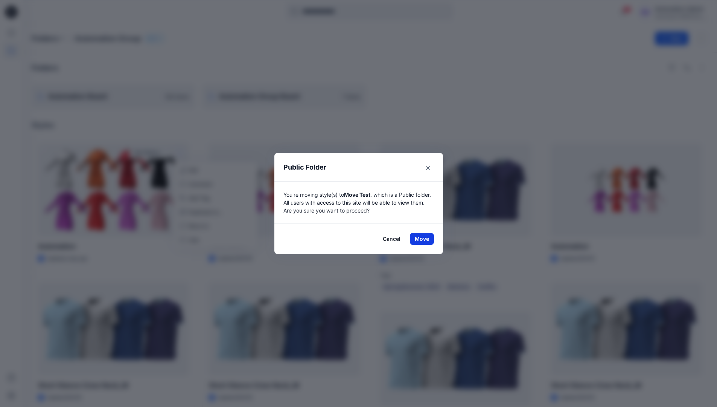 This screenshot has width=717, height=407. I want to click on button: Cancel, so click(392, 239).